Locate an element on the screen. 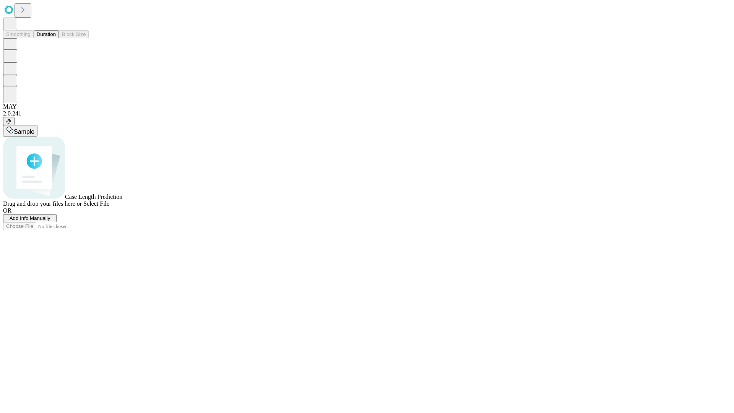  button: Smoothing is located at coordinates (18, 34).